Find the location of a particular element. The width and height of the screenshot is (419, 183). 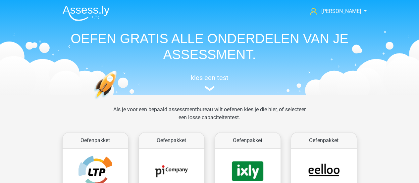

img: assessment is located at coordinates (210, 88).